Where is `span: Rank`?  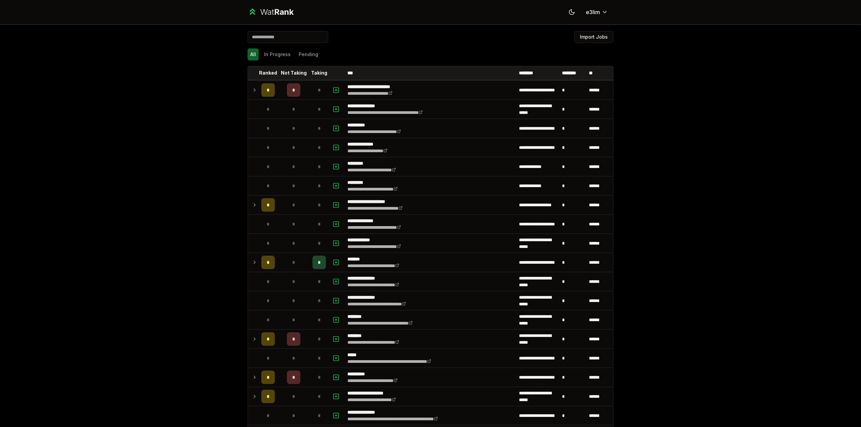 span: Rank is located at coordinates (284, 12).